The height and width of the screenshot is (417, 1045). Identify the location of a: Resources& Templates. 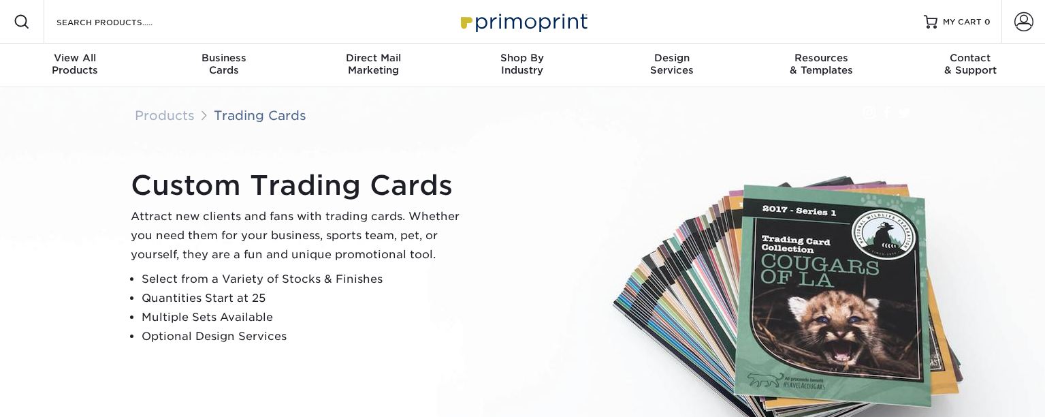
(820, 65).